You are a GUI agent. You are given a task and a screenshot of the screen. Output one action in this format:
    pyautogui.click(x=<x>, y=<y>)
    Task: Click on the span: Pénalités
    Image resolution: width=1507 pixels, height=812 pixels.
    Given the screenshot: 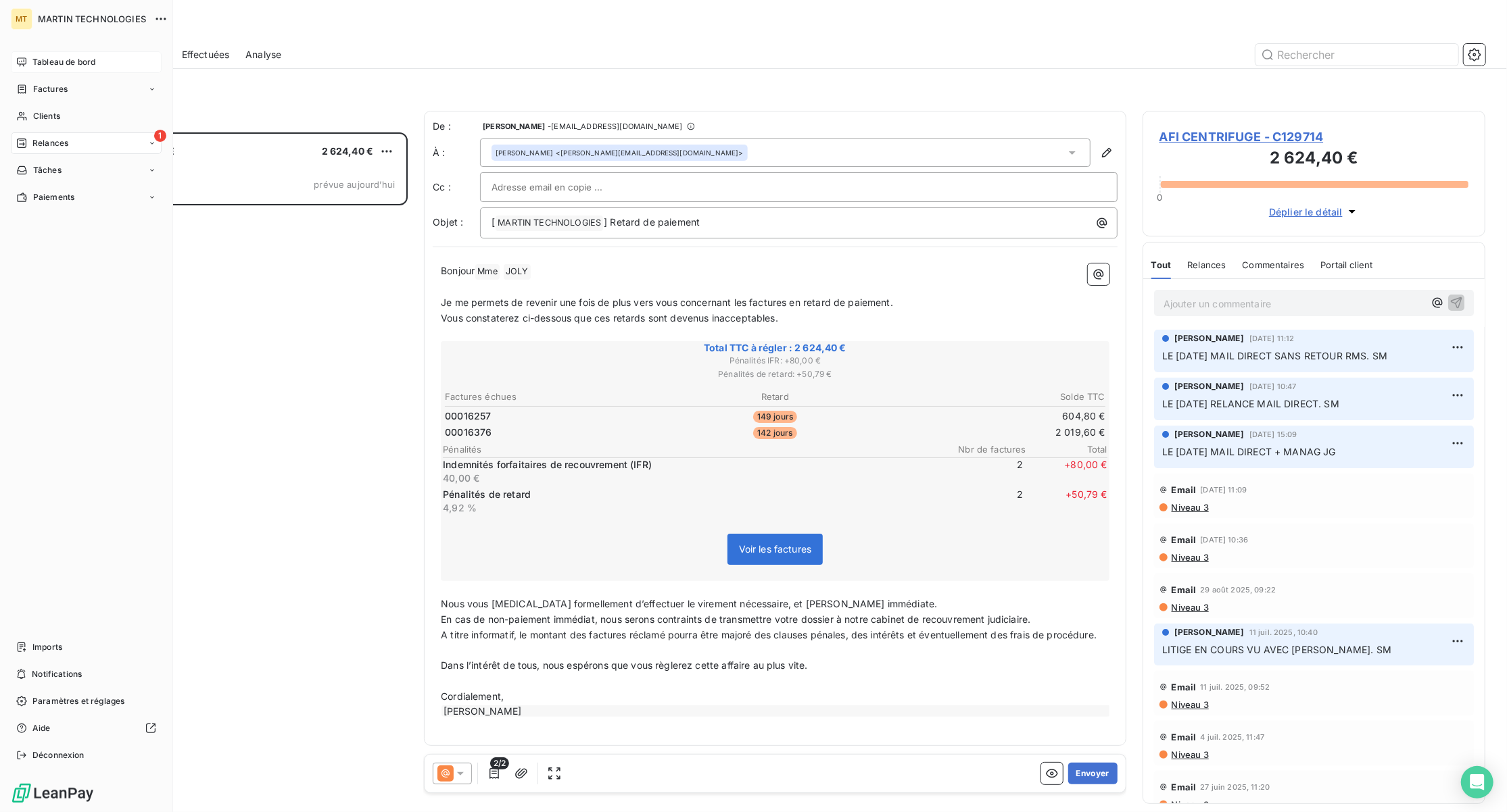 What is the action you would take?
    pyautogui.click(x=694, y=449)
    